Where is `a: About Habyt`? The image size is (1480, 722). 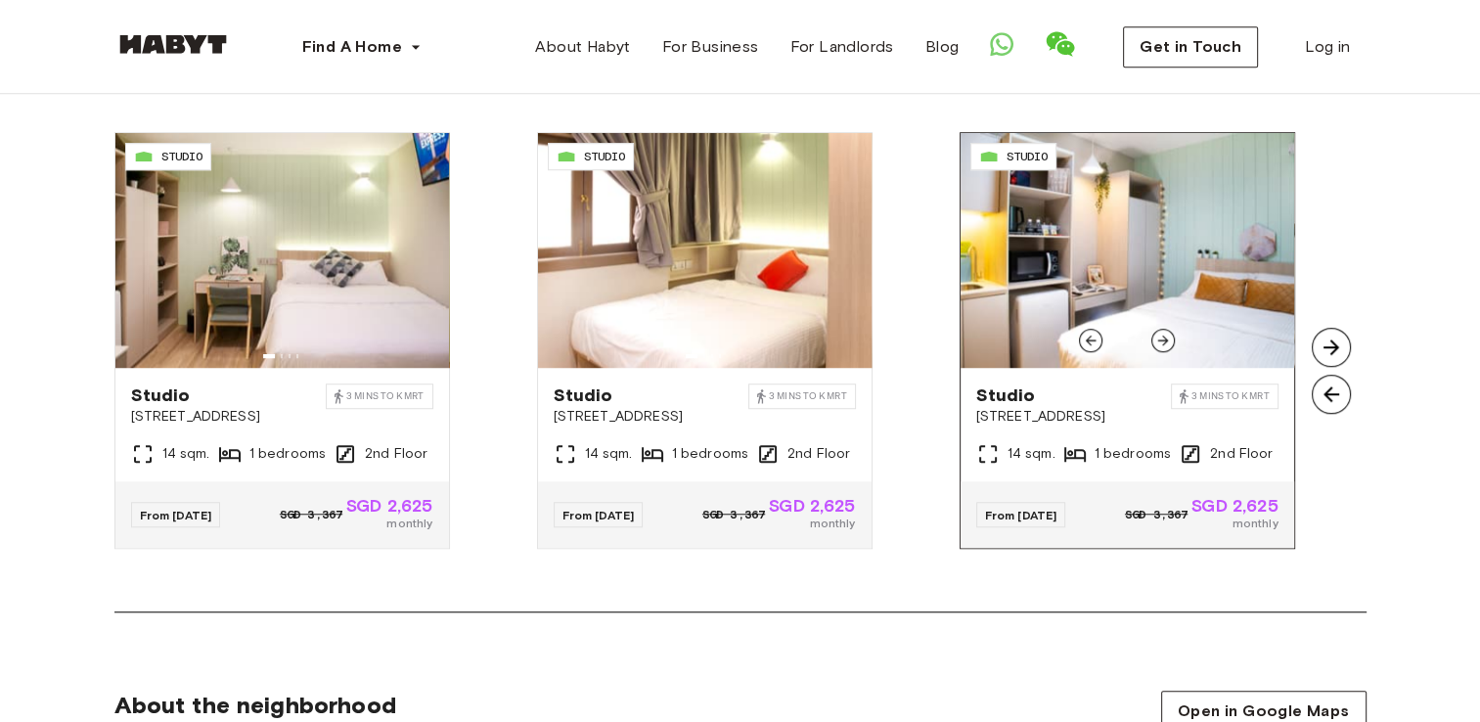
a: About Habyt is located at coordinates (582, 47).